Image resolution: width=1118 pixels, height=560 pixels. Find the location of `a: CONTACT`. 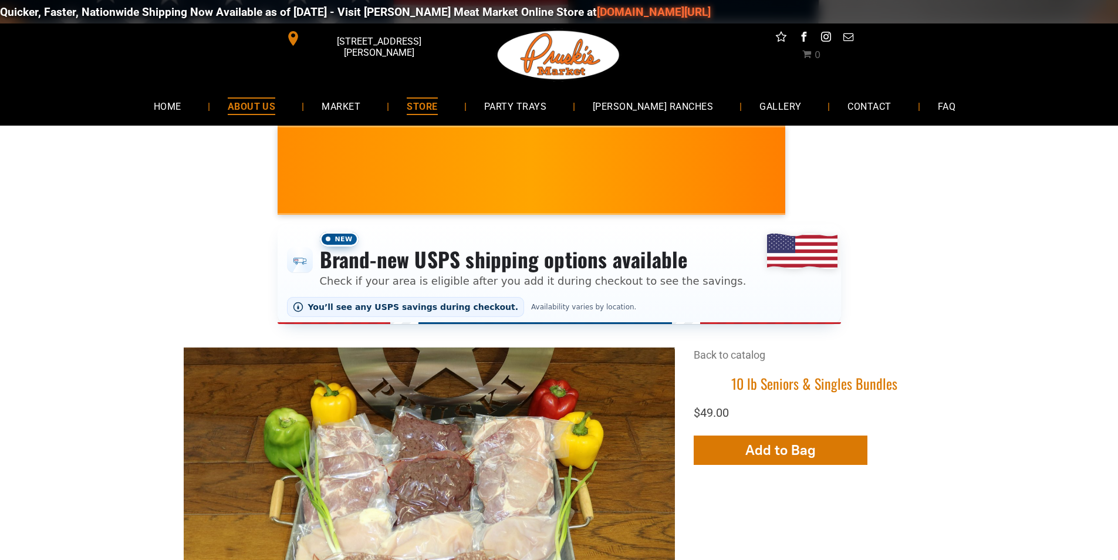

a: CONTACT is located at coordinates (870, 106).